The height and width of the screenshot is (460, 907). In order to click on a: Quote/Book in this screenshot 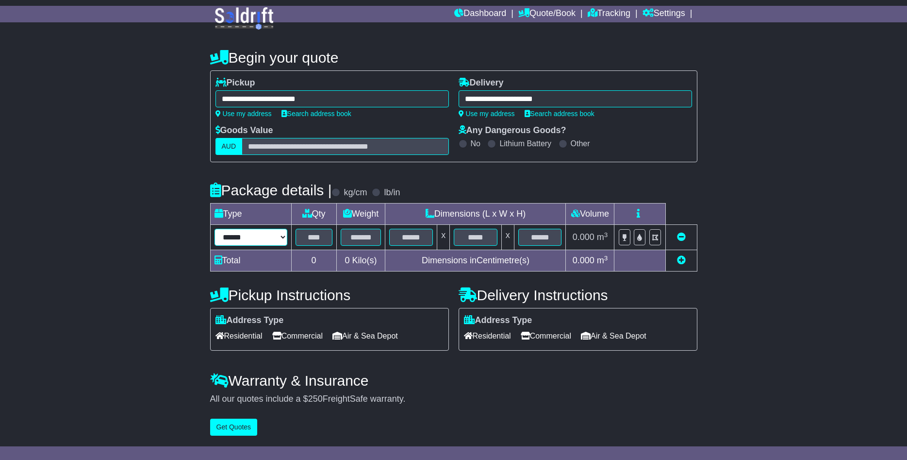, I will do `click(547, 14)`.